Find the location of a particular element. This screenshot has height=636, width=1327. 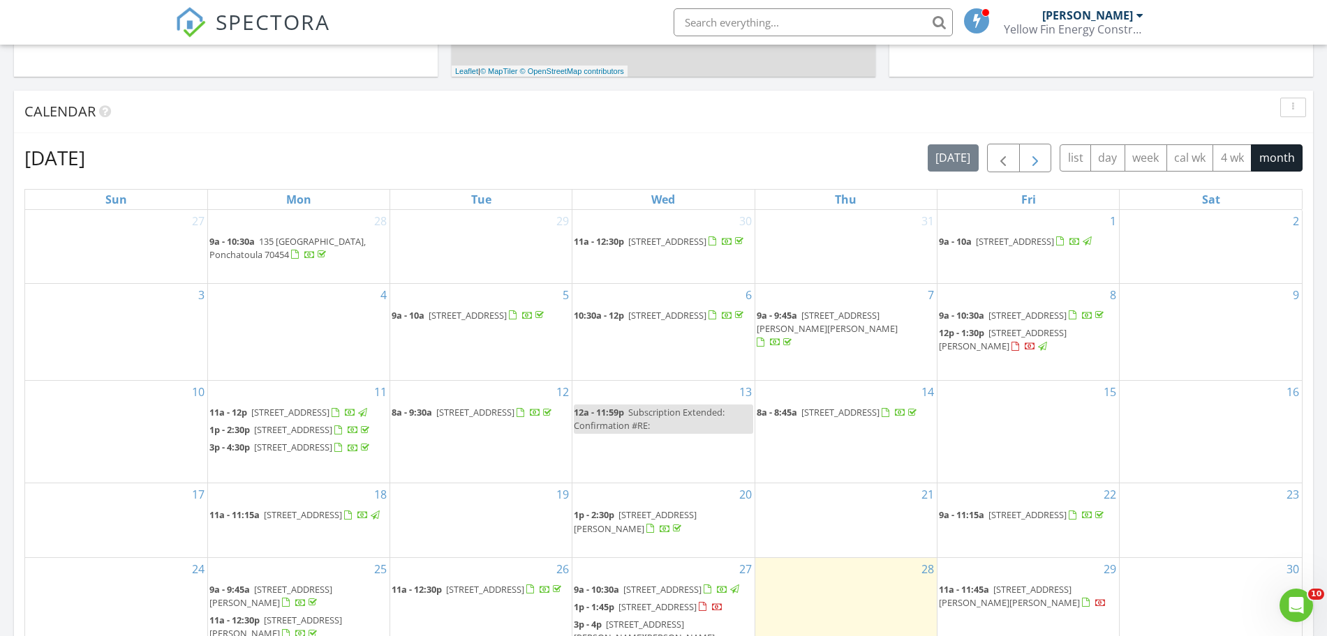

a: Go to August 26, 2025 is located at coordinates (562, 569).